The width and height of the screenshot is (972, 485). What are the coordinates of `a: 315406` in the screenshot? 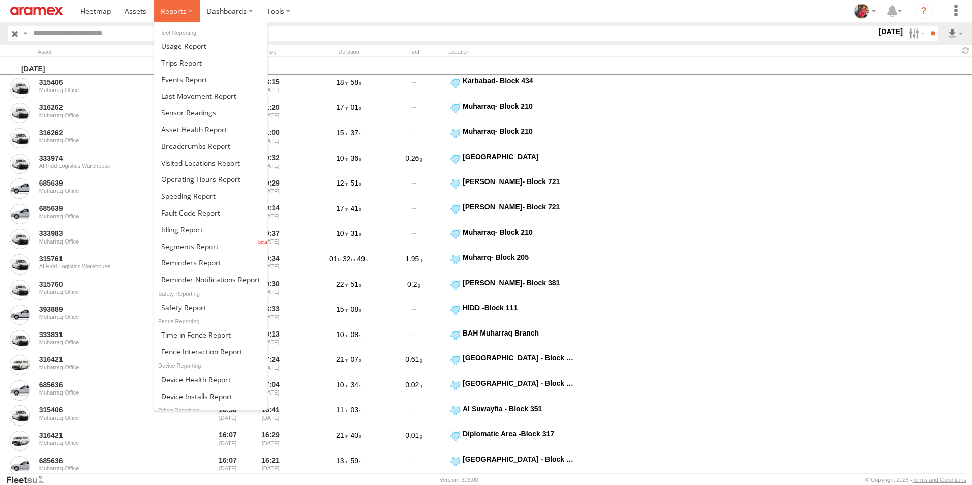 It's located at (109, 410).